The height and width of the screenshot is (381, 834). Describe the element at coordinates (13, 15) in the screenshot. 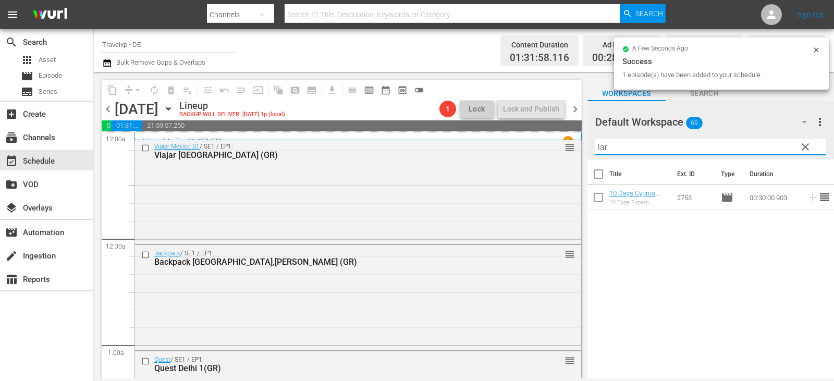

I see `span: menu` at that location.